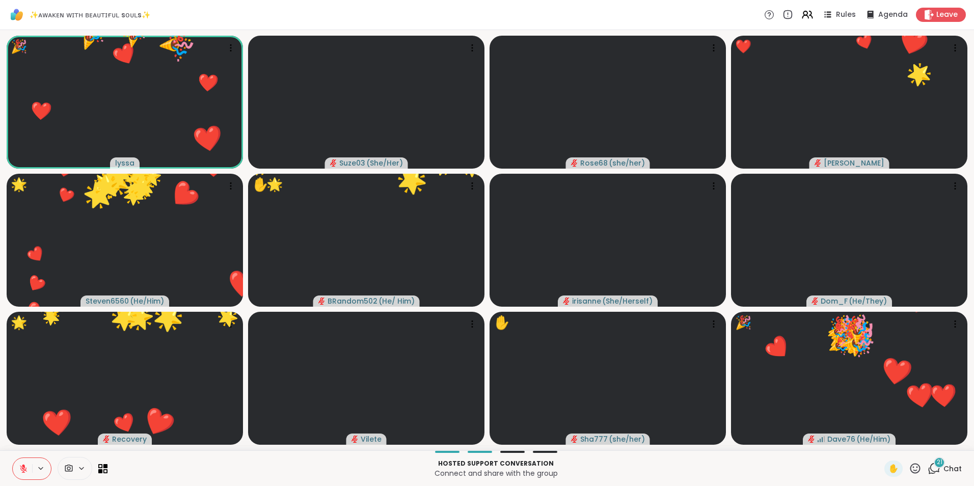 This screenshot has height=486, width=974. What do you see at coordinates (939, 462) in the screenshot?
I see `span: 21` at bounding box center [939, 462].